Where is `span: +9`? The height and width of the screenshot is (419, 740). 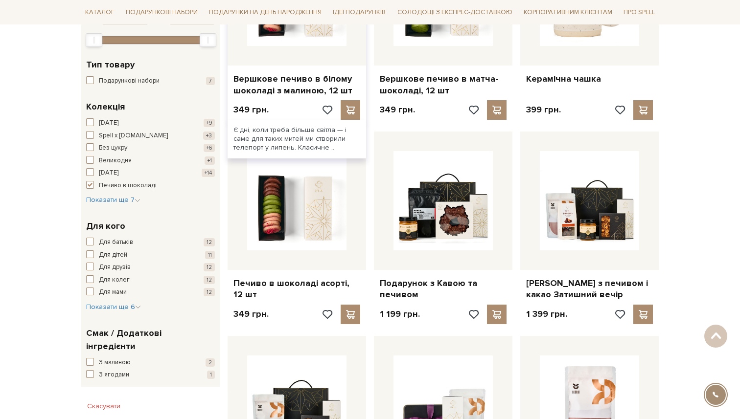
span: +9 is located at coordinates (209, 123).